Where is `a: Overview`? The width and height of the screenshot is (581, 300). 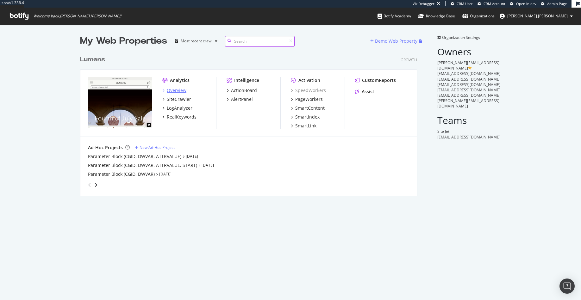 a: Overview is located at coordinates (174, 91).